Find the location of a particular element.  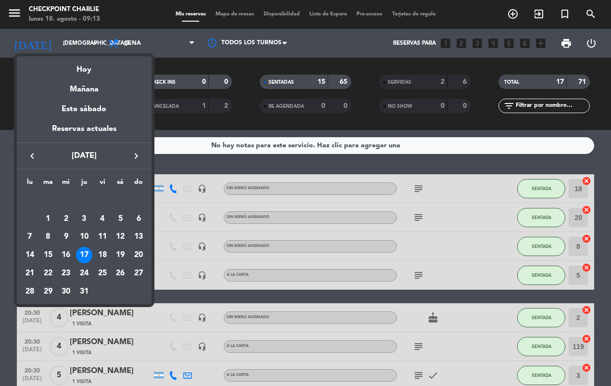

div: 4 is located at coordinates (102, 219).